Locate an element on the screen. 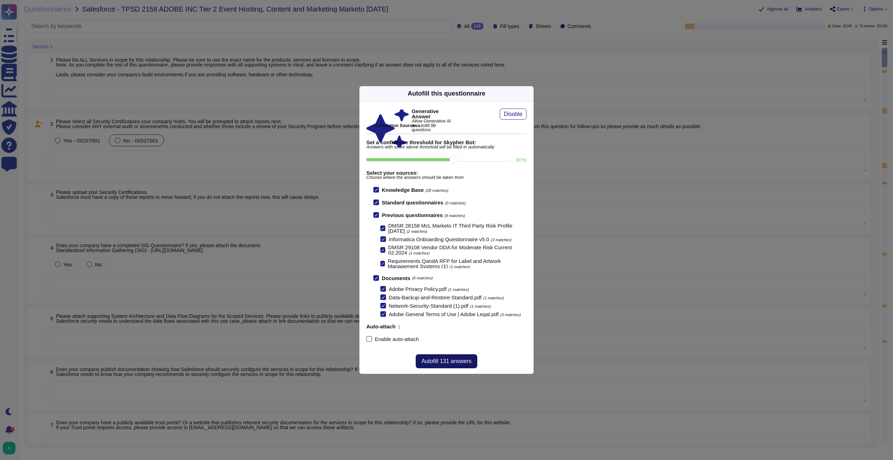 The height and width of the screenshot is (460, 893). b: Select your sources: is located at coordinates (446, 172).